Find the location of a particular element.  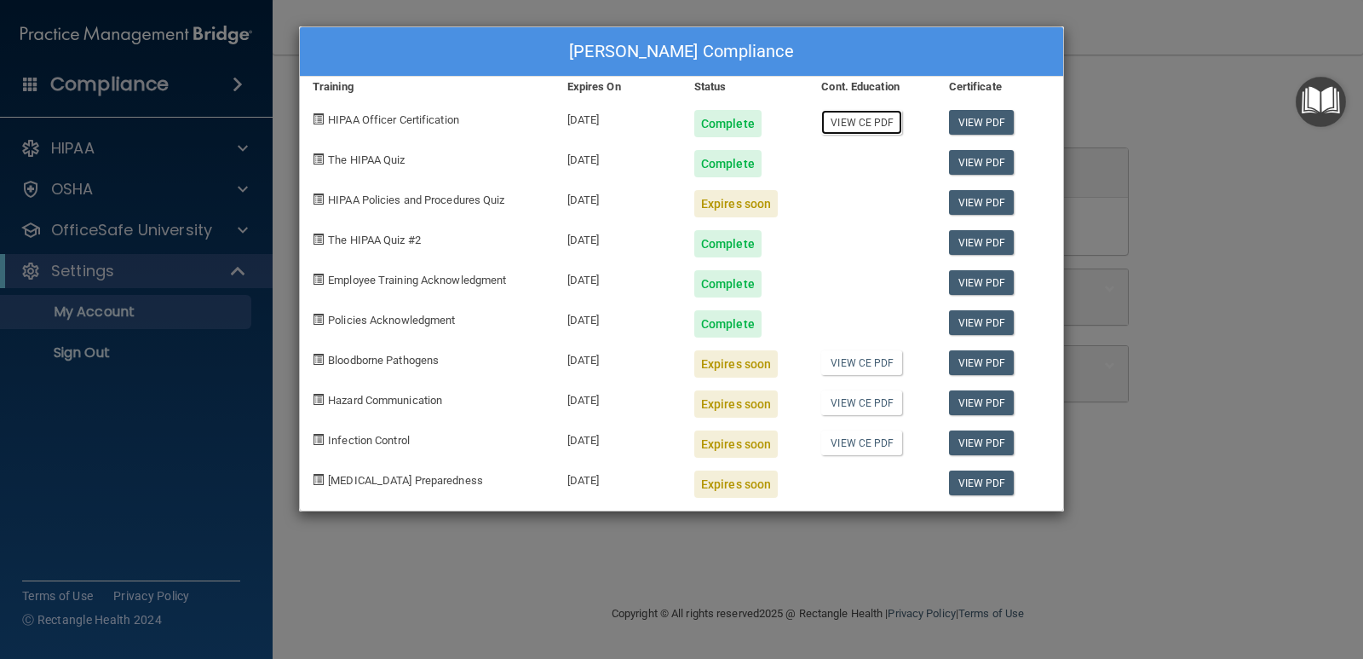

span: Employee Training Acknowledgment is located at coordinates (417, 280).